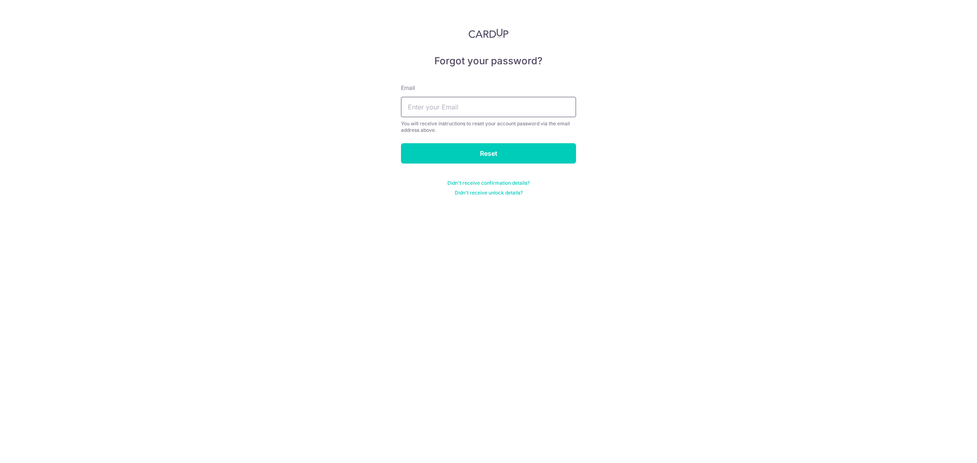 Image resolution: width=977 pixels, height=463 pixels. Describe the element at coordinates (408, 88) in the screenshot. I see `label: Email` at that location.